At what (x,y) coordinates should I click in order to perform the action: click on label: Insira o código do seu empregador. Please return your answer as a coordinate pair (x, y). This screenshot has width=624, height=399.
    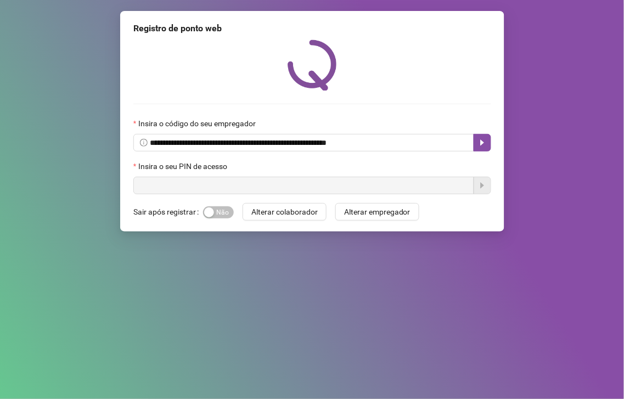
    Looking at the image, I should click on (198, 123).